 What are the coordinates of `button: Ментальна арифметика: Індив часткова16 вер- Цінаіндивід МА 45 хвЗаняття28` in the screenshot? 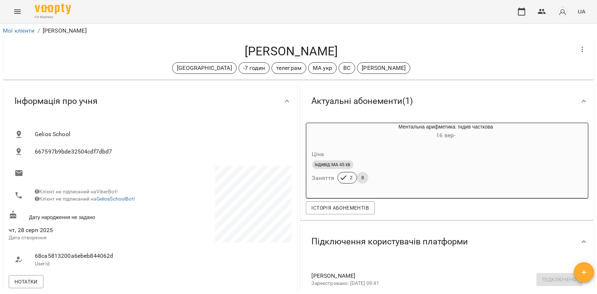 It's located at (428, 158).